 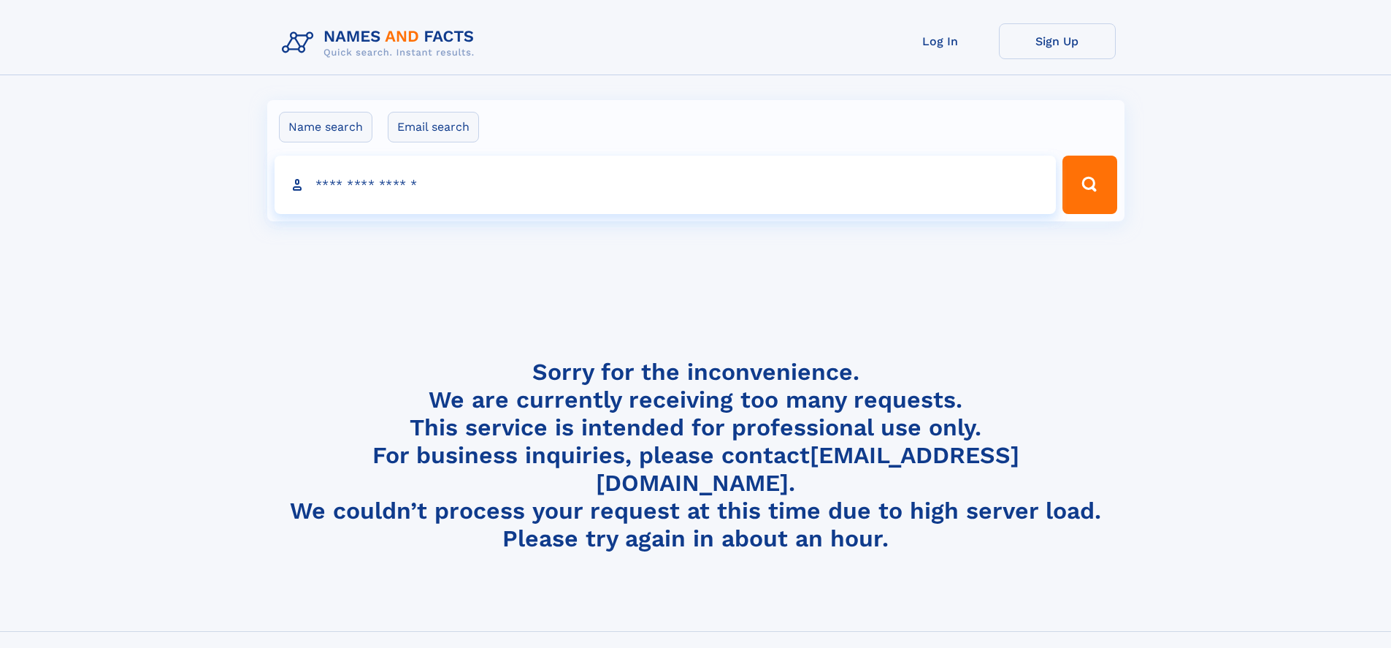 What do you see at coordinates (1090, 185) in the screenshot?
I see `button: Search Button` at bounding box center [1090, 185].